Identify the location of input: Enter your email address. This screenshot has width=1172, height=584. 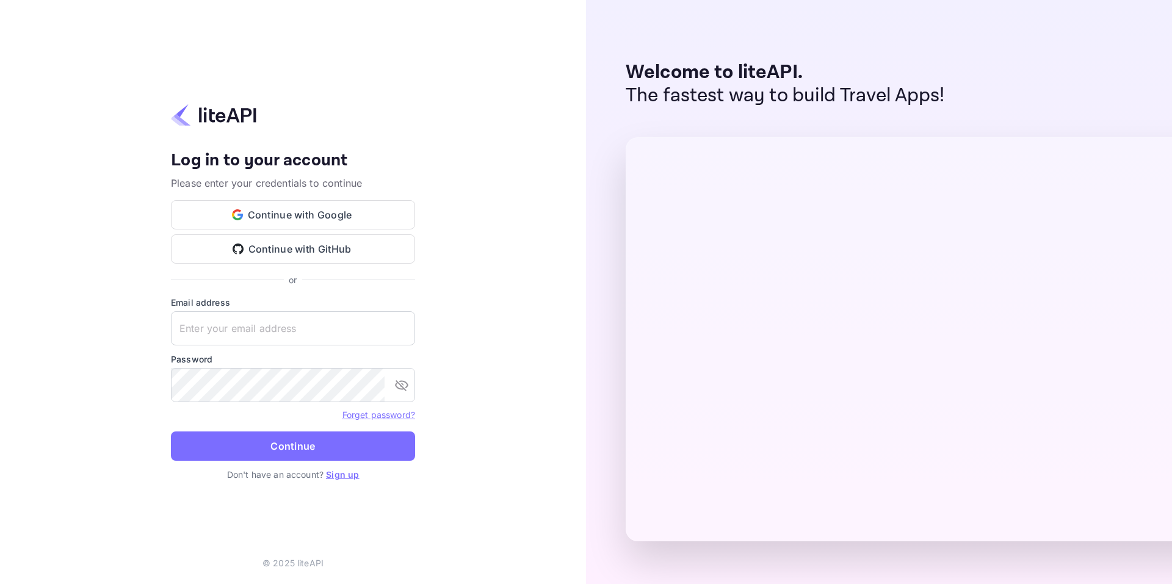
(293, 328).